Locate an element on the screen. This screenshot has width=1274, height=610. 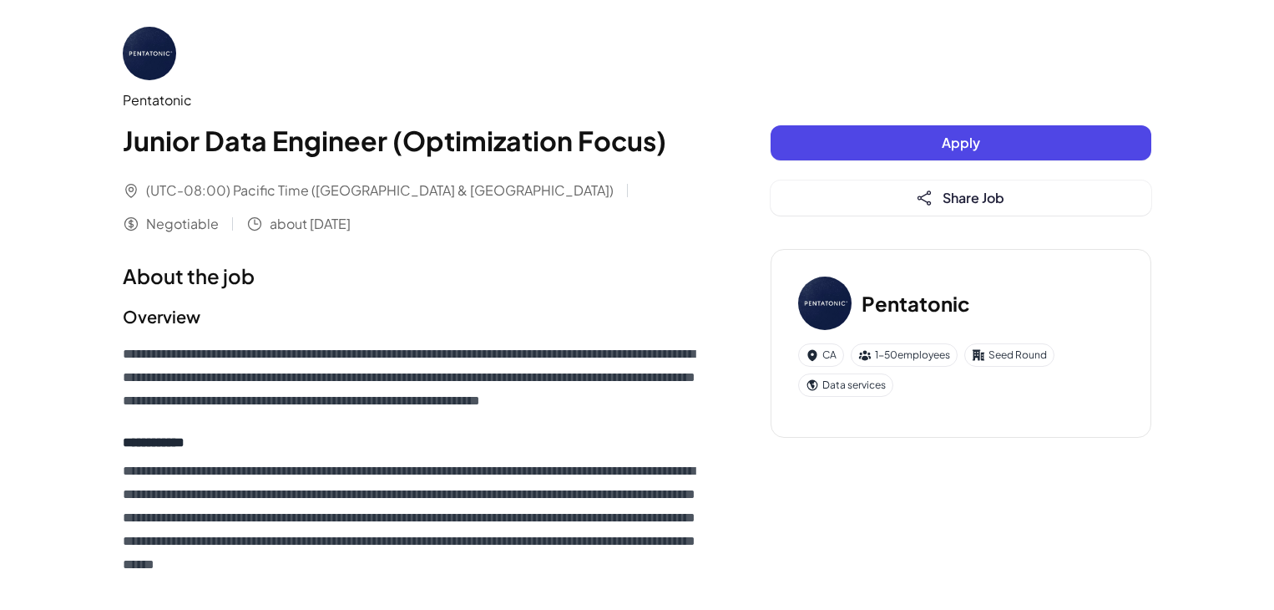
span: Negotiable is located at coordinates (182, 224).